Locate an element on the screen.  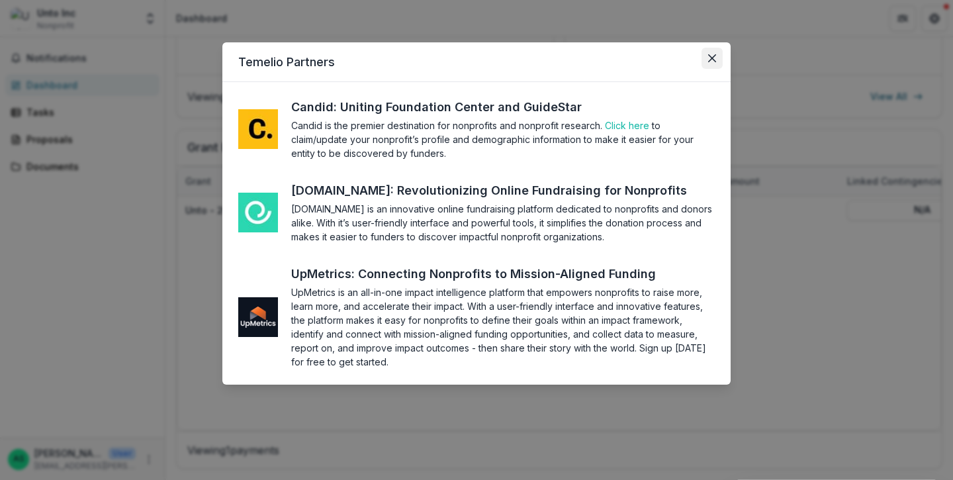
a: Candid: Uniting Foundation Center and GuideStar is located at coordinates (449, 107).